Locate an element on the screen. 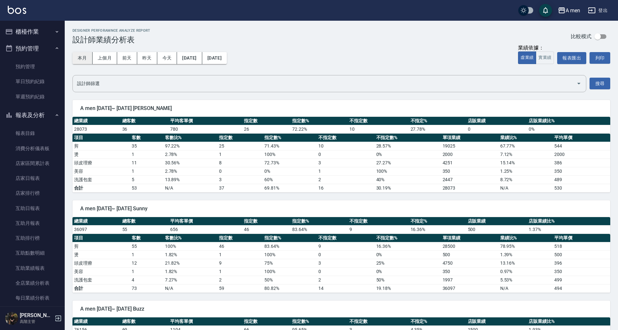 This screenshot has width=618, height=330. td: 5.53 % is located at coordinates (526, 280).